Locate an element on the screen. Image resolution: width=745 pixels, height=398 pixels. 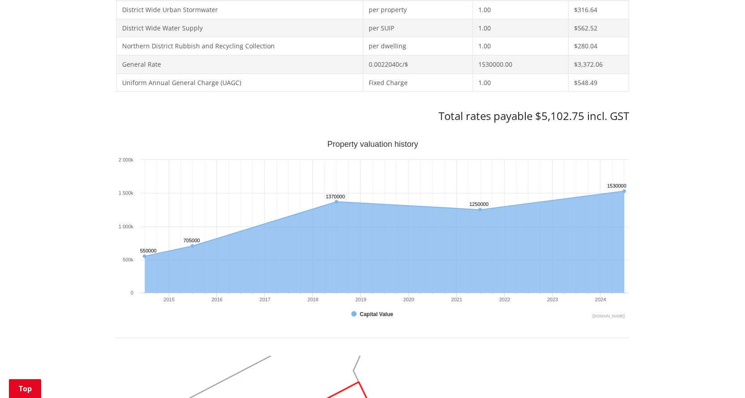
path: Sunday, Jun 30, 12:00, 1,530,000. Capital Value. is located at coordinates (624, 191).